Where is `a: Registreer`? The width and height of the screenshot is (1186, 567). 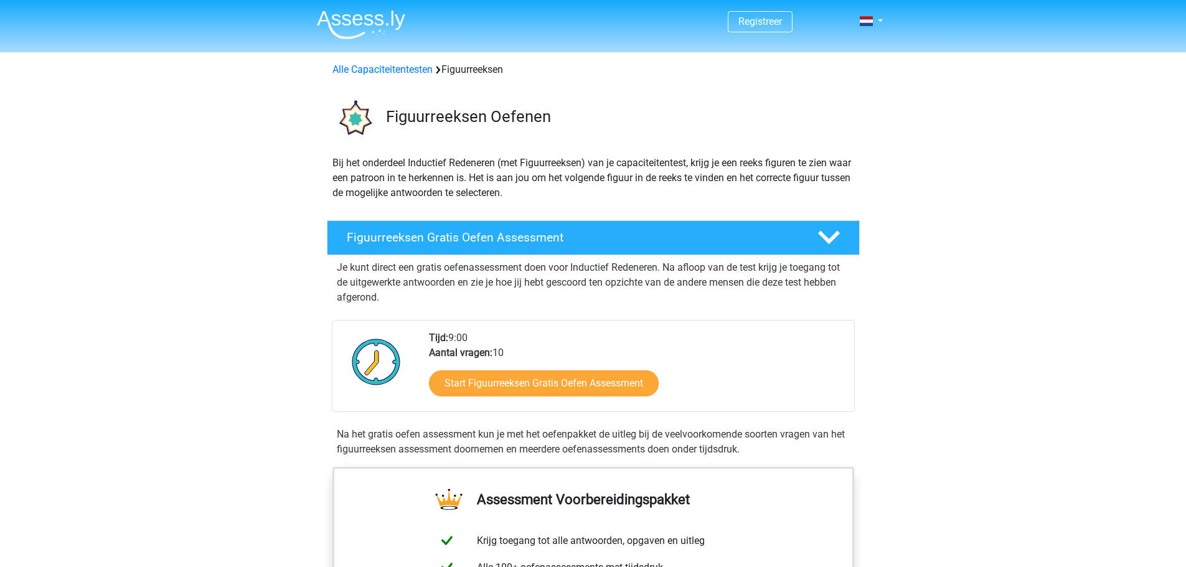 a: Registreer is located at coordinates (760, 21).